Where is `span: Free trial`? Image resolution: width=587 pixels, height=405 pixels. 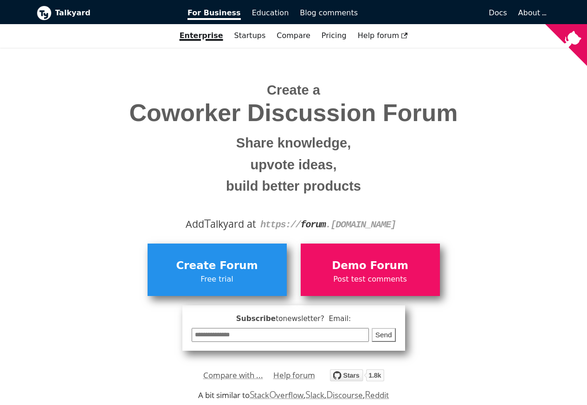
span: Free trial is located at coordinates (217, 280).